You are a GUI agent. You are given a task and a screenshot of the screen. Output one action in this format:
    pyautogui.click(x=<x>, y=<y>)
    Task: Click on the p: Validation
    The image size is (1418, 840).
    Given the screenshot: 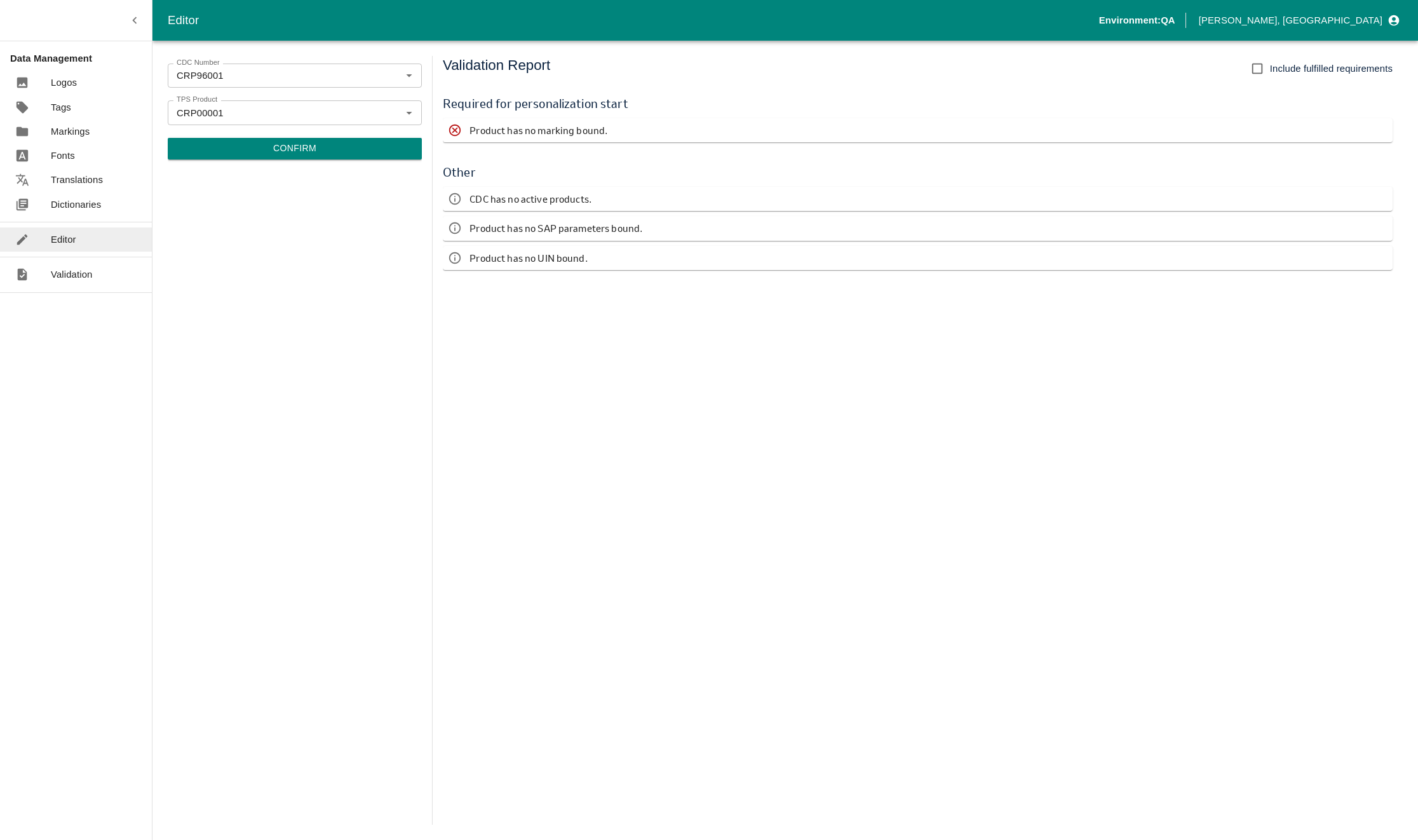 What is the action you would take?
    pyautogui.click(x=72, y=274)
    